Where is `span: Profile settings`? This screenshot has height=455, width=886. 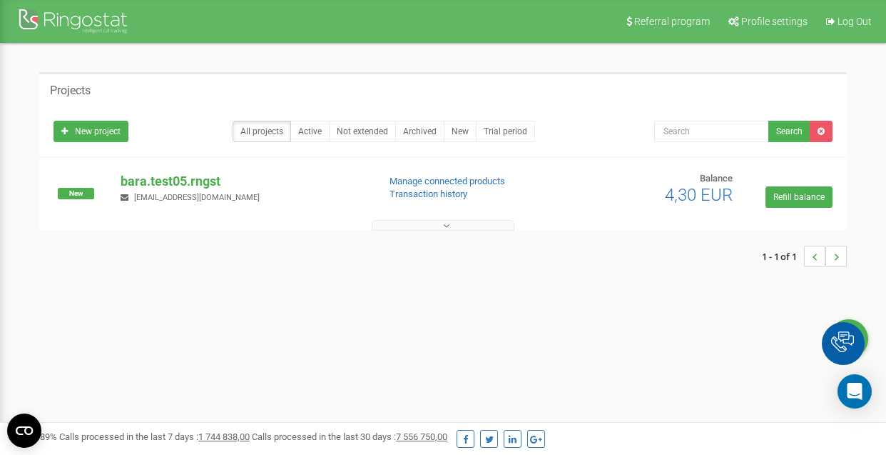
span: Profile settings is located at coordinates (774, 21).